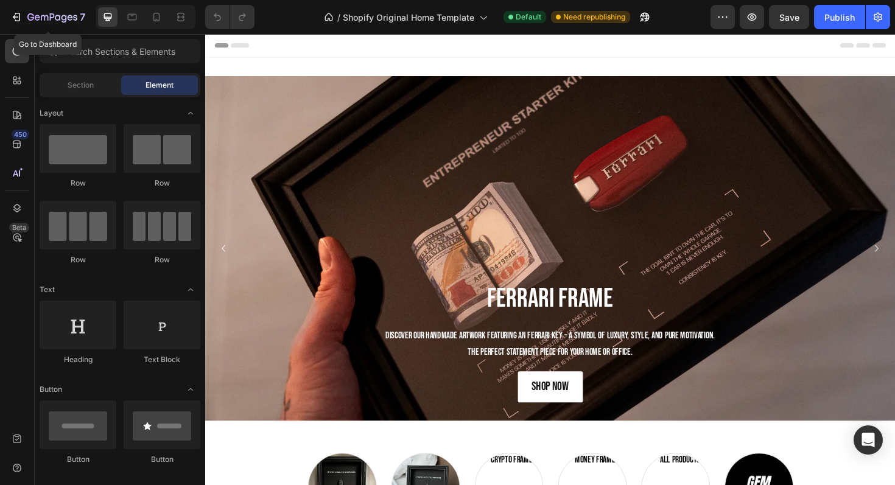  Describe the element at coordinates (711, 227) in the screenshot. I see `button: Carousel Next Arrow` at that location.